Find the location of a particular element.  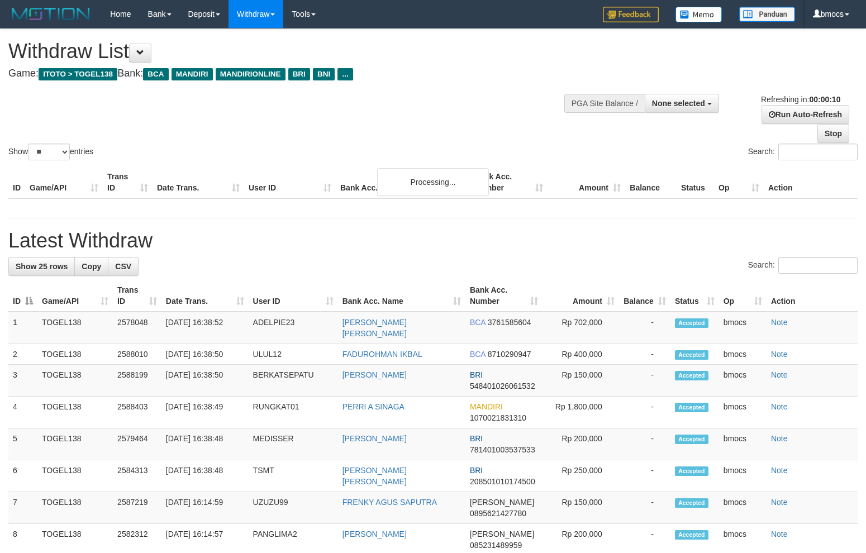

td: 2587219 is located at coordinates (137, 508).